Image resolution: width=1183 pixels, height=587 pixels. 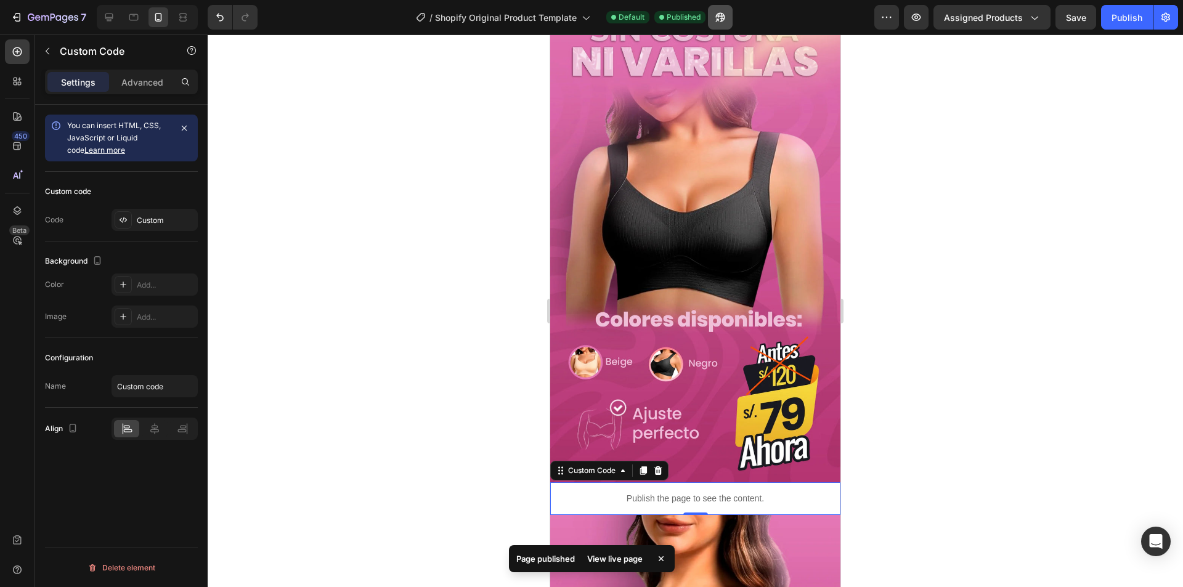 I want to click on button: 7, so click(x=48, y=17).